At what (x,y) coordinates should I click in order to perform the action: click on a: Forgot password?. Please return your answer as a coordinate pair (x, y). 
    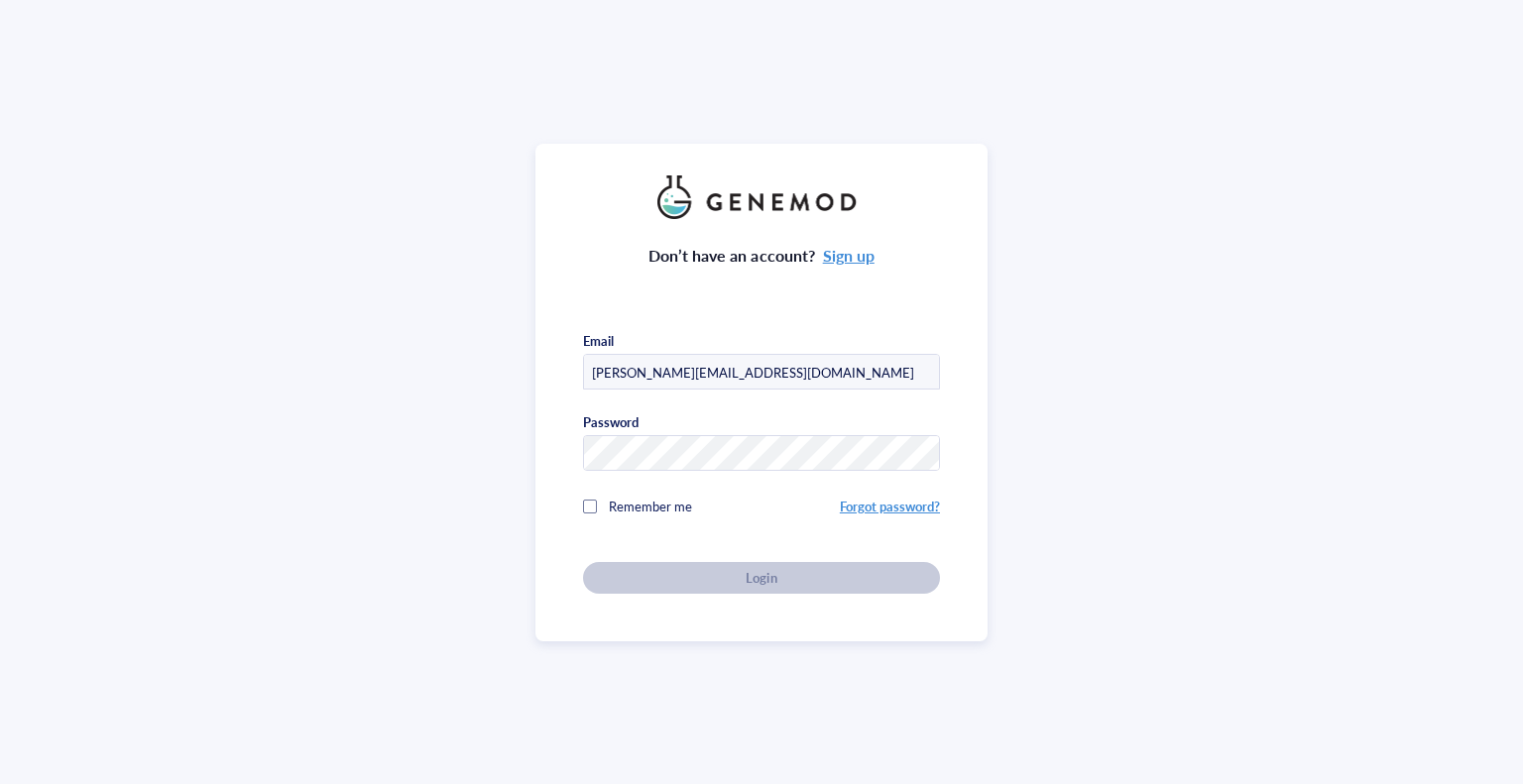
    Looking at the image, I should click on (889, 506).